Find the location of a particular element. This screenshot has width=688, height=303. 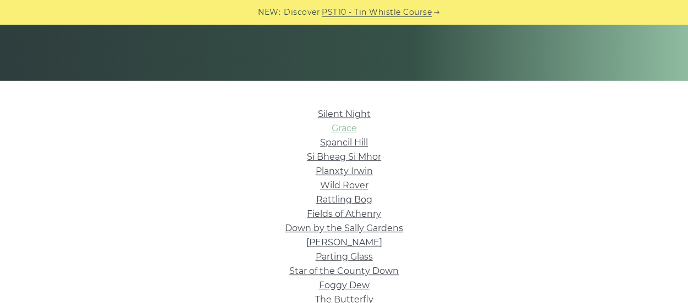

a: Spancil Hill is located at coordinates (344, 142).